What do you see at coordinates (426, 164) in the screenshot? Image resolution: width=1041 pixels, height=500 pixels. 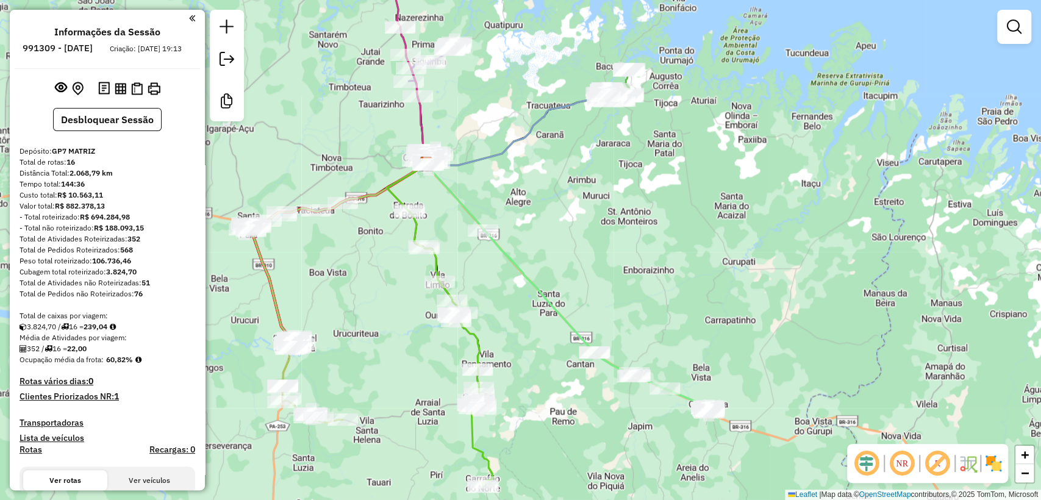 I see `img: GP7 MATRIZ` at bounding box center [426, 164].